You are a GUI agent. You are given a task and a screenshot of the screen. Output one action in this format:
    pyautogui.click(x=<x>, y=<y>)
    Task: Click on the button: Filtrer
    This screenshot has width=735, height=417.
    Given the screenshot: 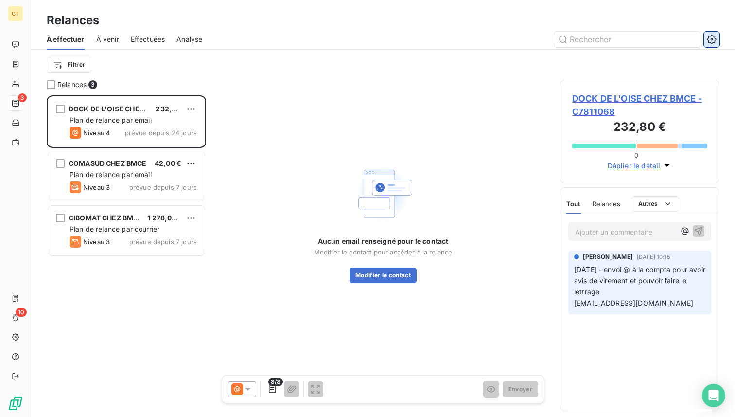 What is the action you would take?
    pyautogui.click(x=69, y=65)
    